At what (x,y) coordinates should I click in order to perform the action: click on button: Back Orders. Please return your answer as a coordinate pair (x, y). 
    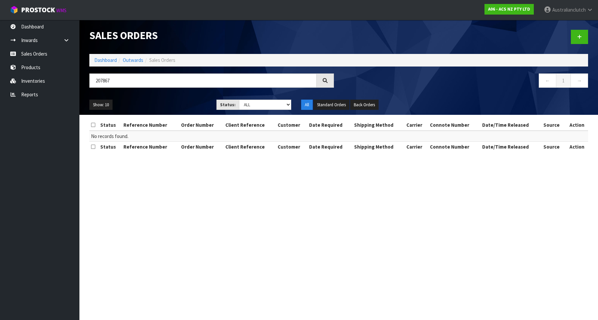
    Looking at the image, I should click on (364, 105).